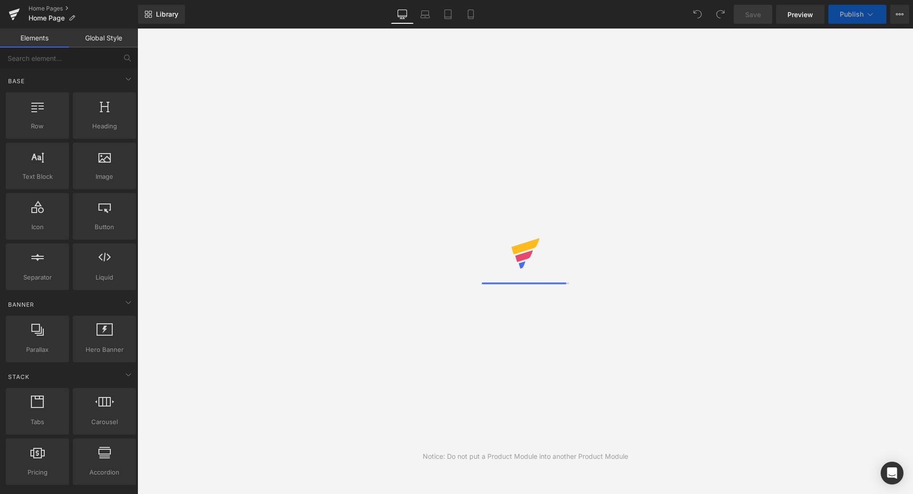  Describe the element at coordinates (753, 14) in the screenshot. I see `span: Save` at that location.